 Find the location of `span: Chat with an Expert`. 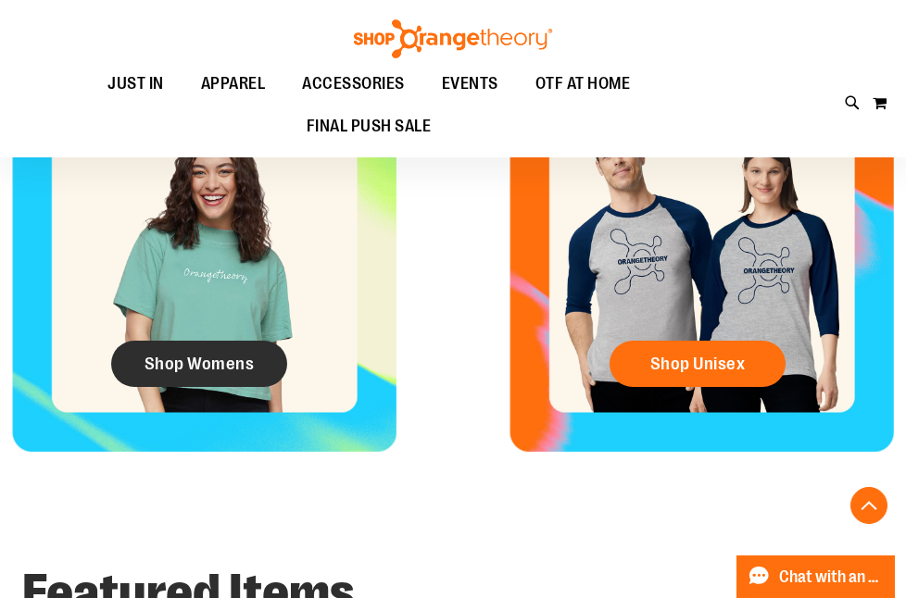

span: Chat with an Expert is located at coordinates (831, 577).